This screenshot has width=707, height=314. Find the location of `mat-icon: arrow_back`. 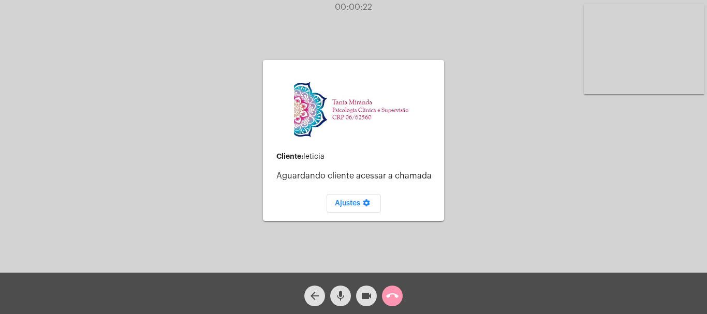

mat-icon: arrow_back is located at coordinates (315, 296).